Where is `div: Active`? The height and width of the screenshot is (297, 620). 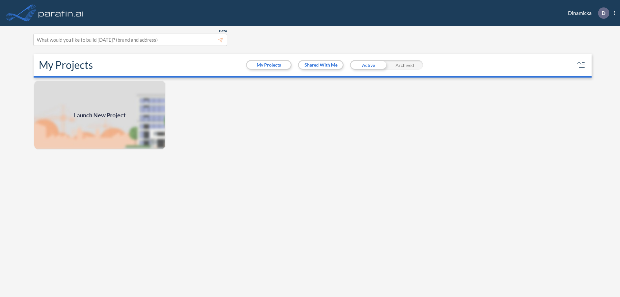
div: Active is located at coordinates (368, 65).